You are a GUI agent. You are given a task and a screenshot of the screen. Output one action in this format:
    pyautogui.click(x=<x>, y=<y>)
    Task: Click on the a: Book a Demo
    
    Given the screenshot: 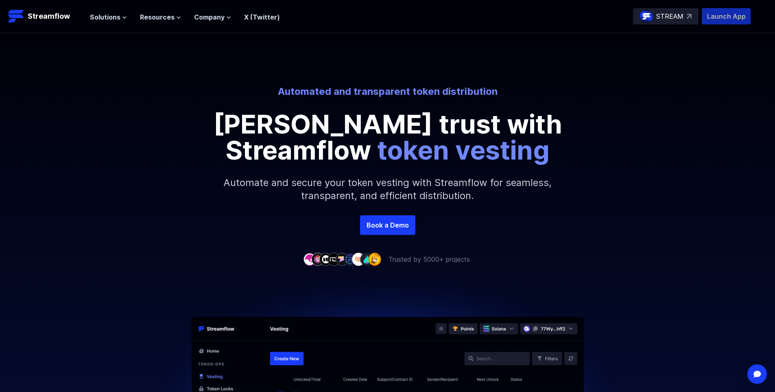 What is the action you would take?
    pyautogui.click(x=388, y=225)
    